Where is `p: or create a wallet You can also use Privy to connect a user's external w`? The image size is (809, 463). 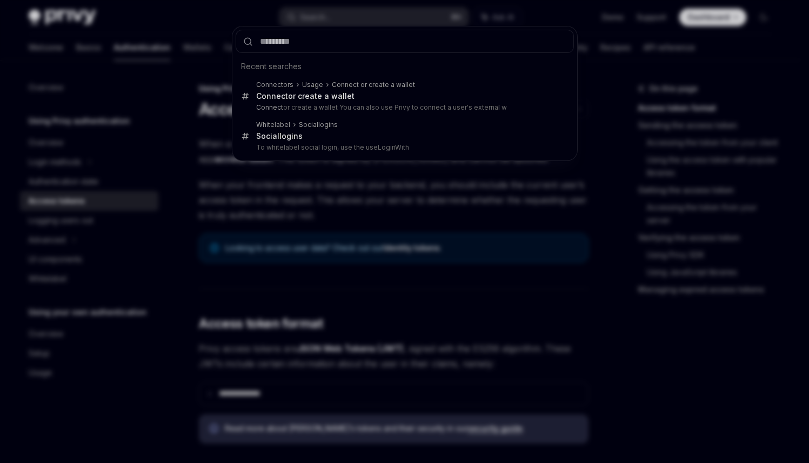 p: or create a wallet You can also use Privy to connect a user's external w is located at coordinates (404, 107).